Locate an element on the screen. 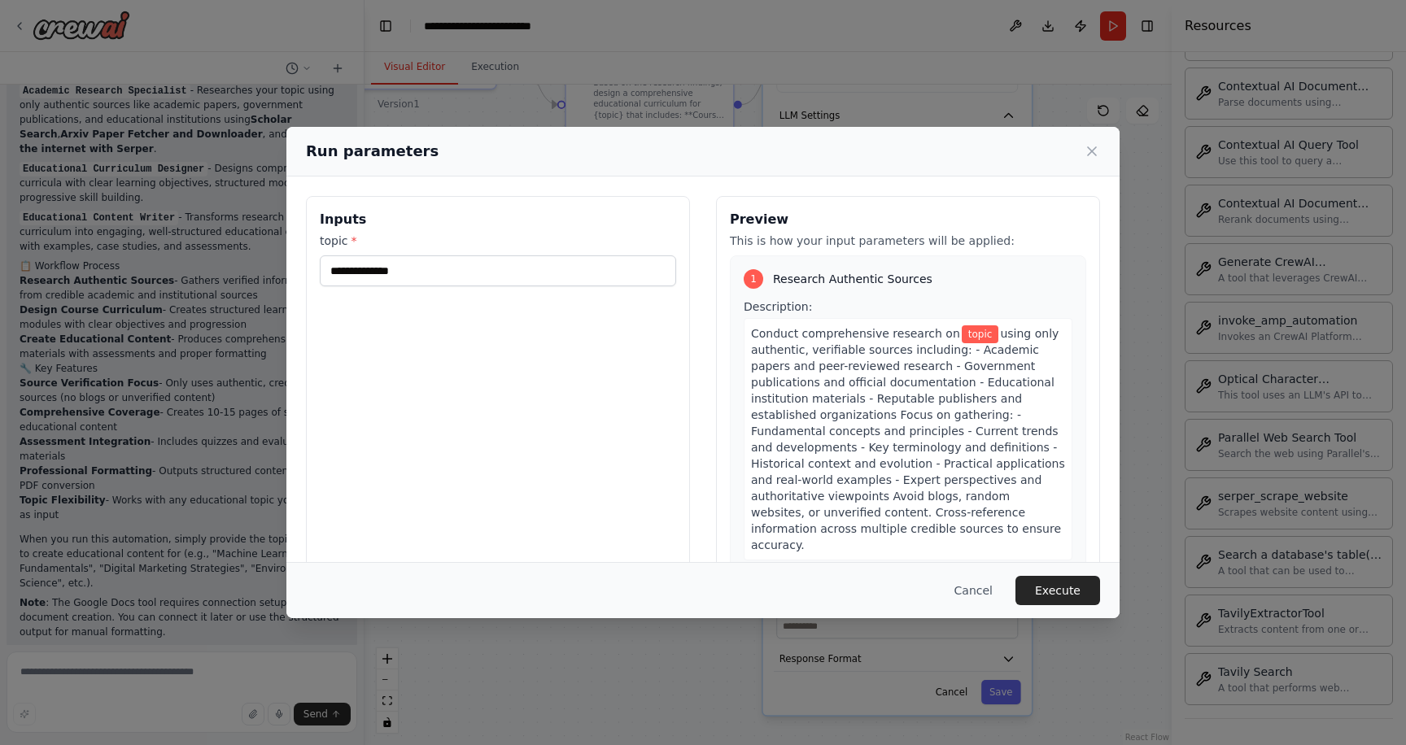 This screenshot has height=745, width=1406. span: Description: is located at coordinates (778, 307).